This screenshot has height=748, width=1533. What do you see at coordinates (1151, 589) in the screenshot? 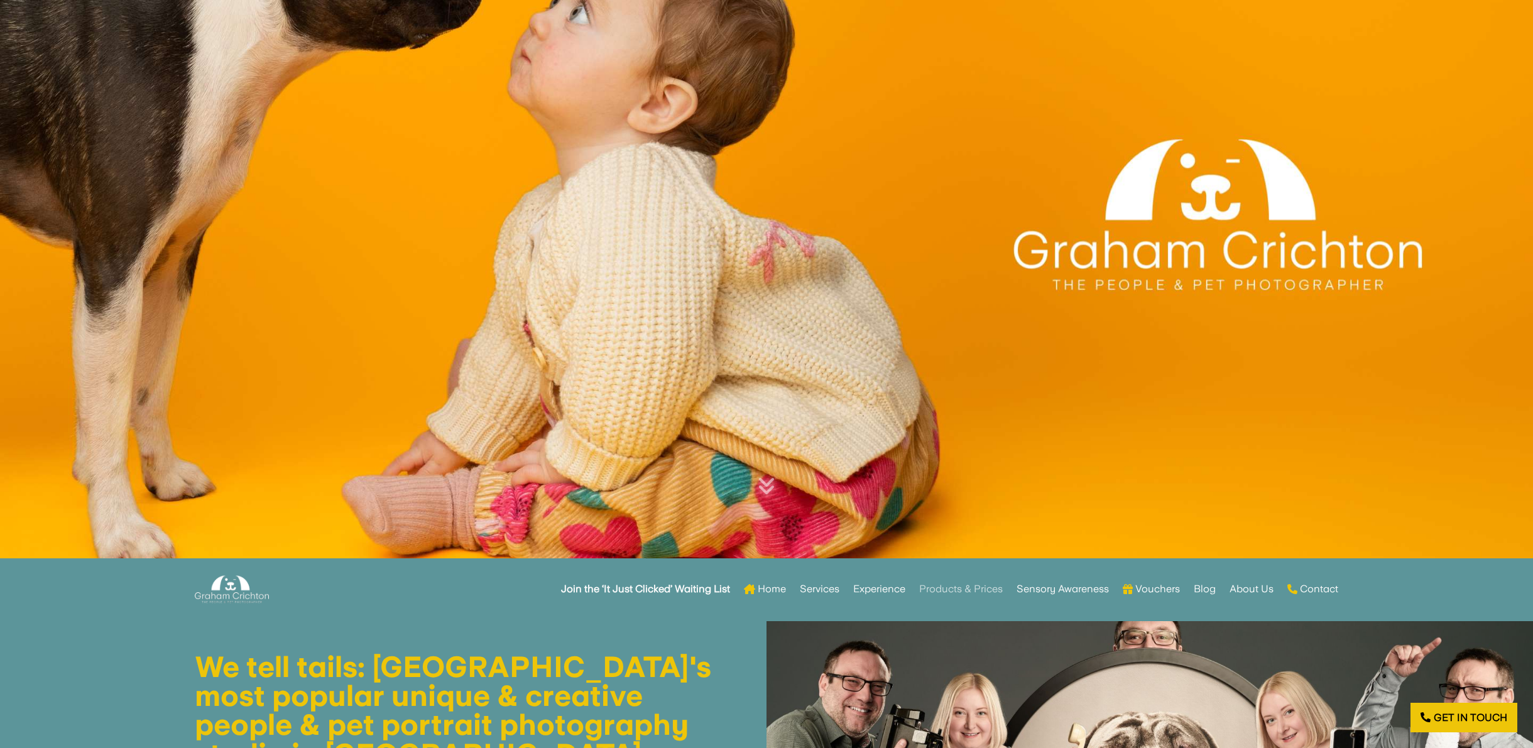
I see `a: Vouchers` at bounding box center [1151, 589].